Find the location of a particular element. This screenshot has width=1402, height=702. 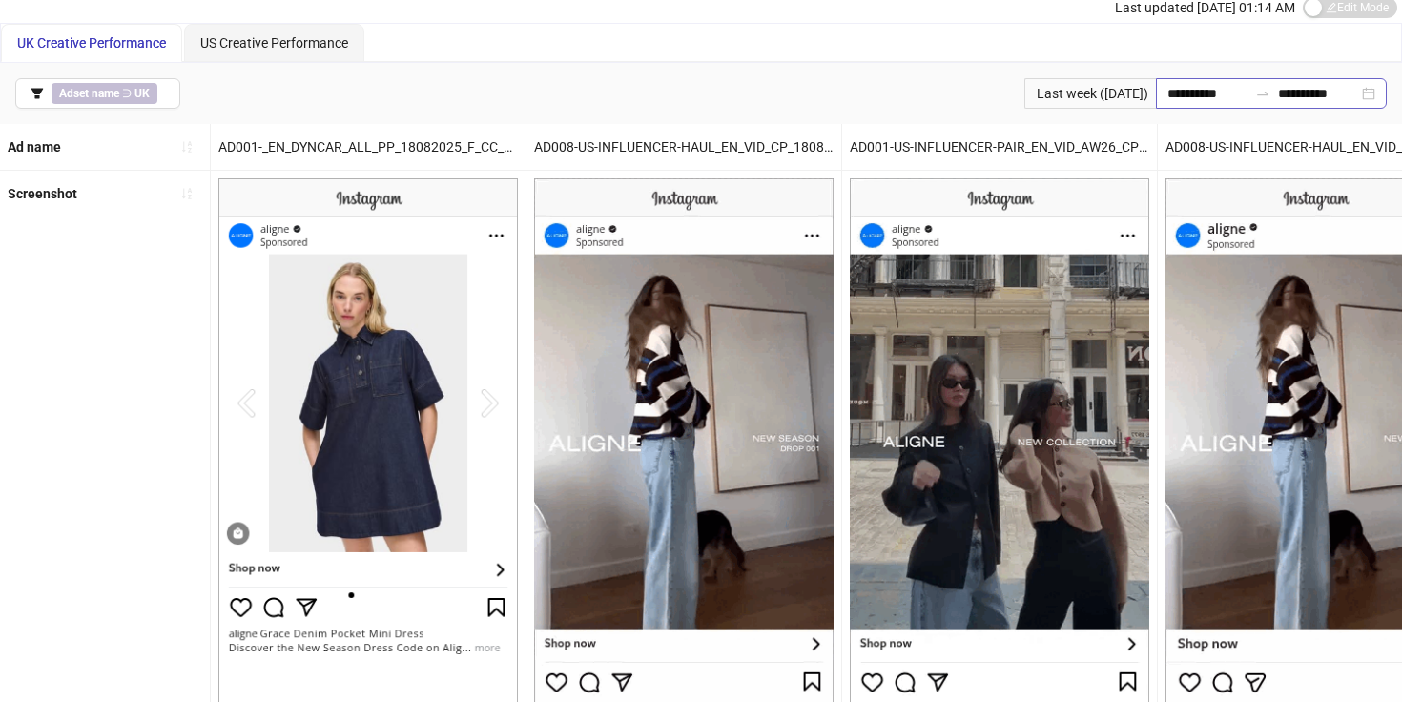

span: UK Creative Performance is located at coordinates (92, 43).